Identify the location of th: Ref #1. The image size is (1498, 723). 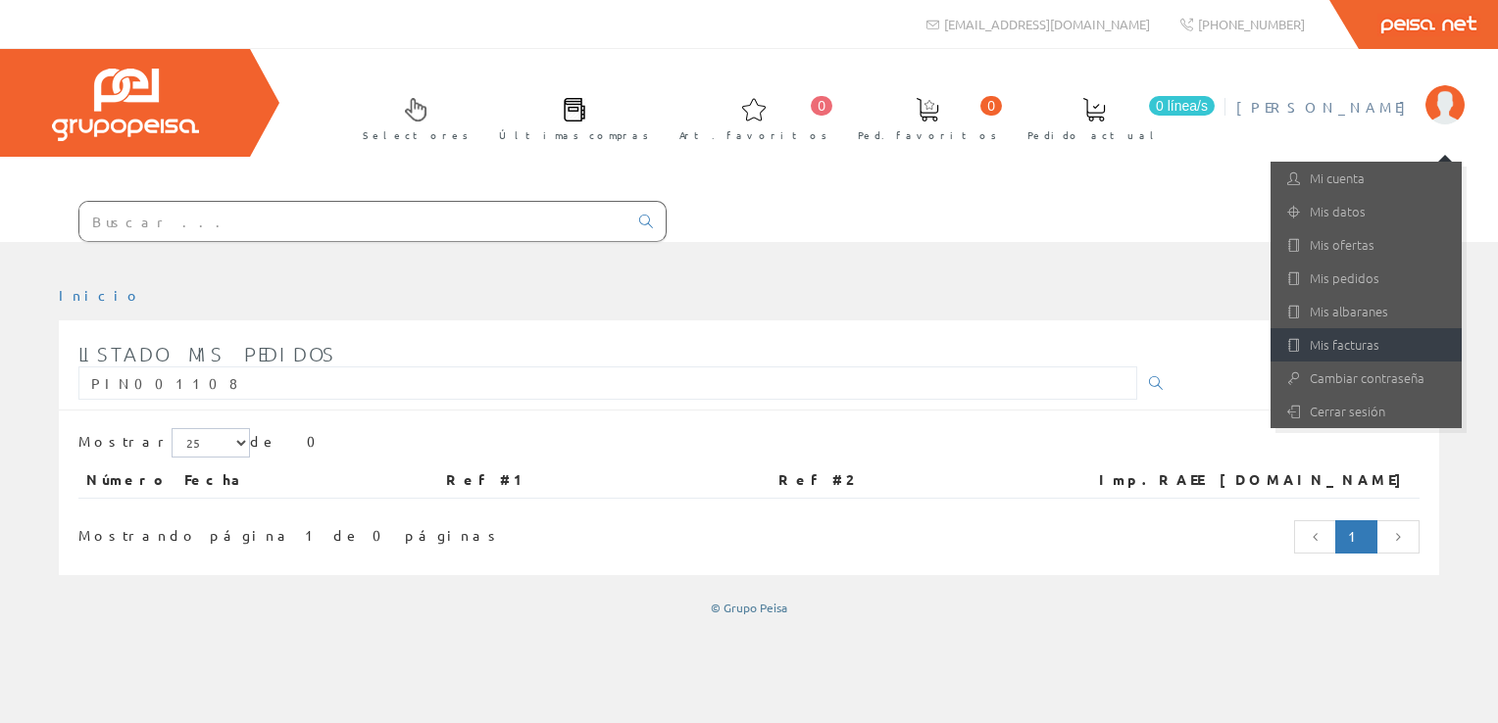
(604, 480).